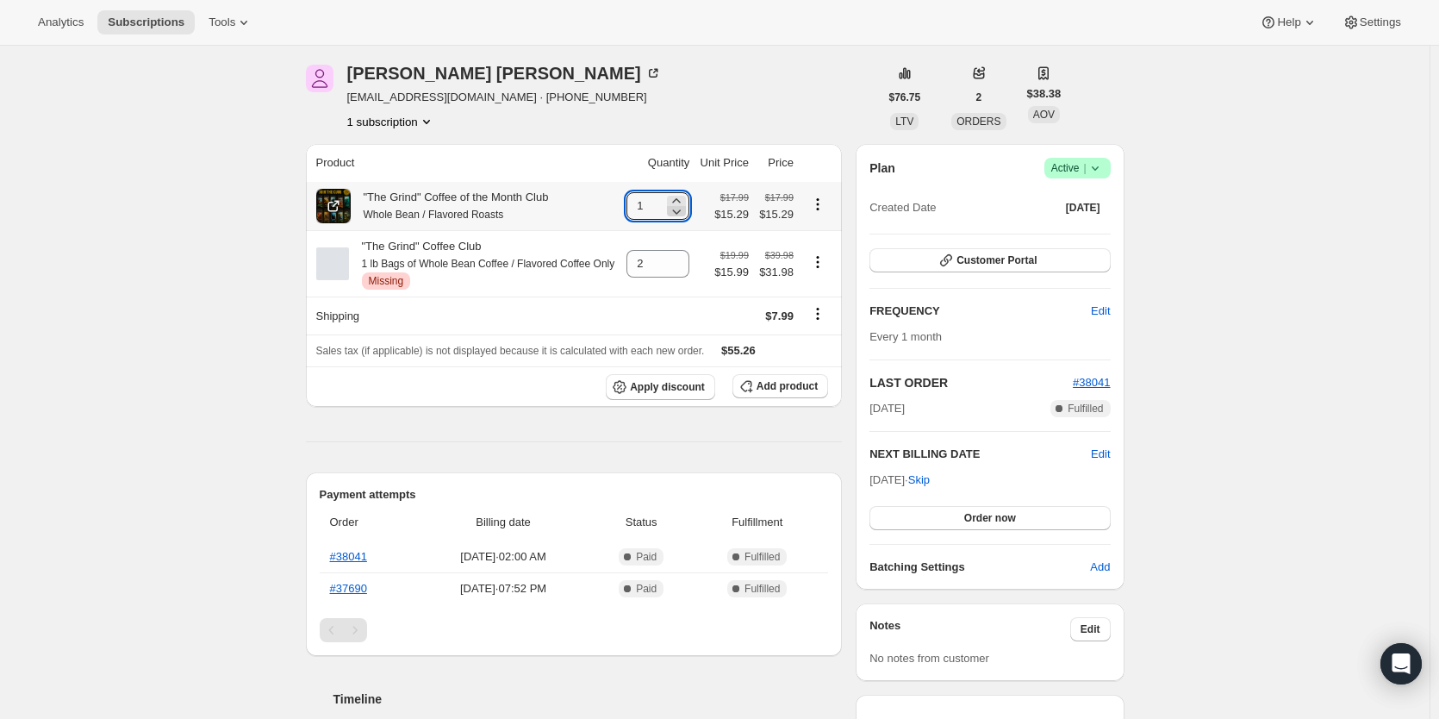  Describe the element at coordinates (657, 163) in the screenshot. I see `th: Quantity` at that location.